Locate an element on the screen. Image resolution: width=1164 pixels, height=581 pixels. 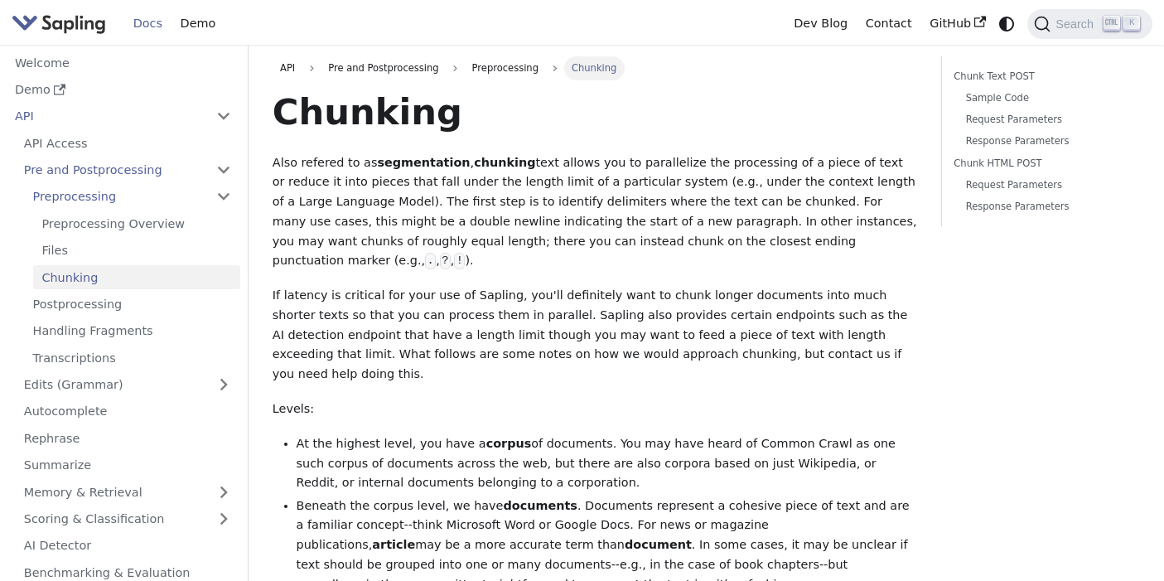
a: Summarize is located at coordinates (128, 465).